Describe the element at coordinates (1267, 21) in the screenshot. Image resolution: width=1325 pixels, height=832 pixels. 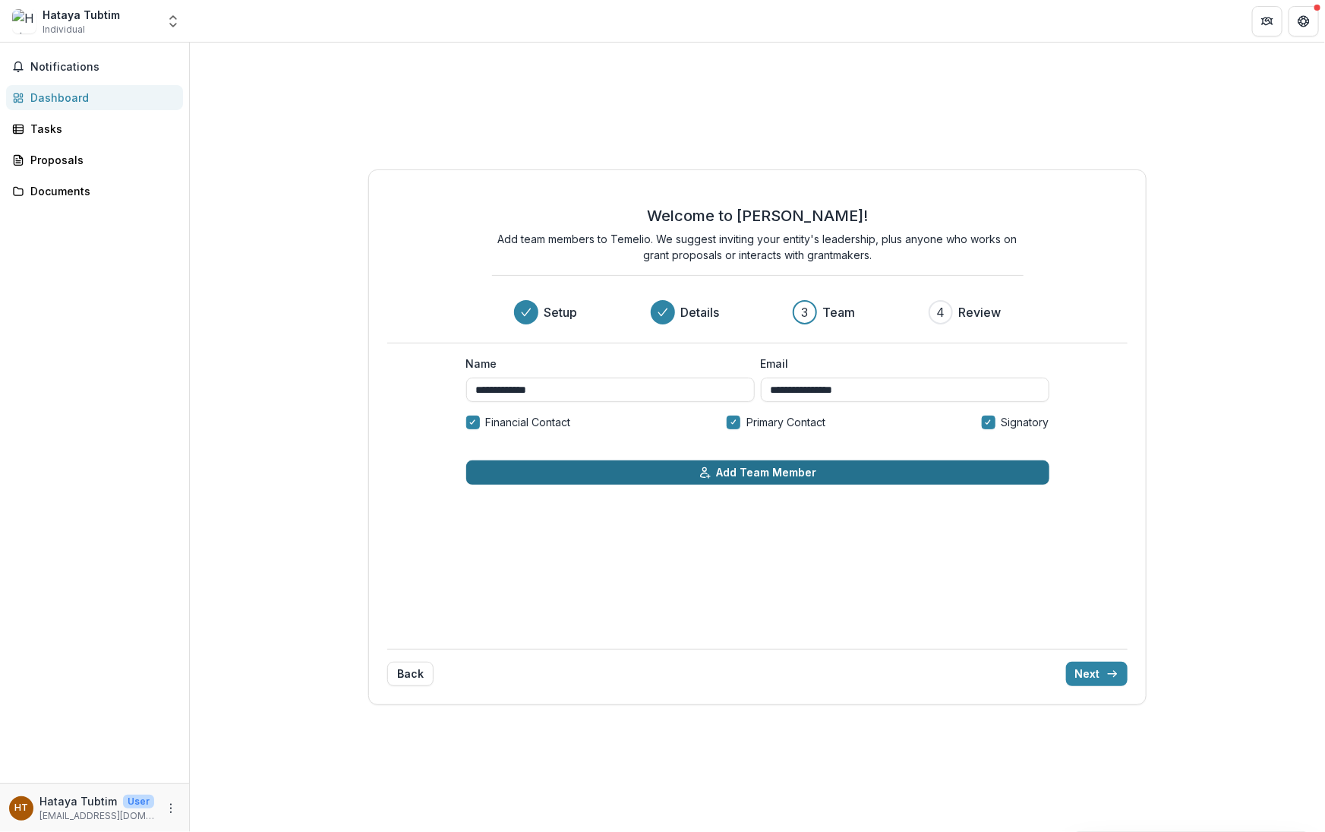
I see `button: Partners` at that location.